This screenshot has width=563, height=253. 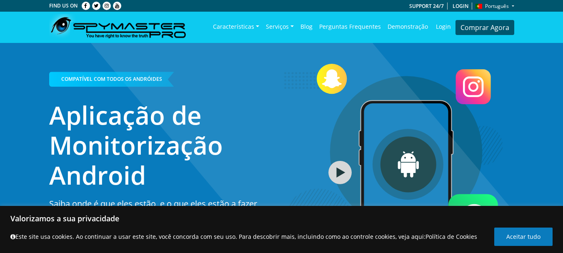 I want to click on a: Blog, so click(x=306, y=27).